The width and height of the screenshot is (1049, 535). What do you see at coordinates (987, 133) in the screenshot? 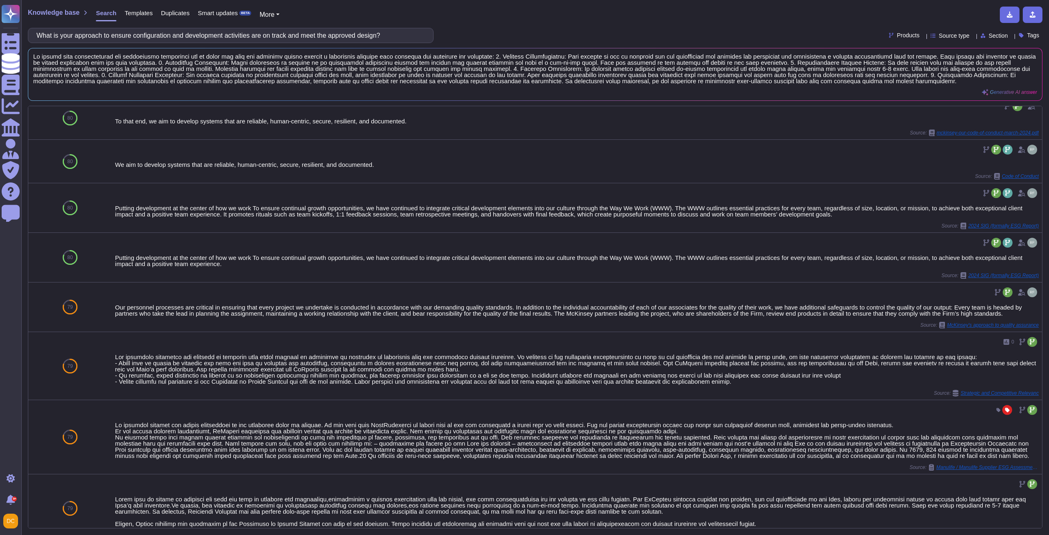
I see `span: mckinsey-our-code-of-conduct-march-2024.pdf` at bounding box center [987, 133].